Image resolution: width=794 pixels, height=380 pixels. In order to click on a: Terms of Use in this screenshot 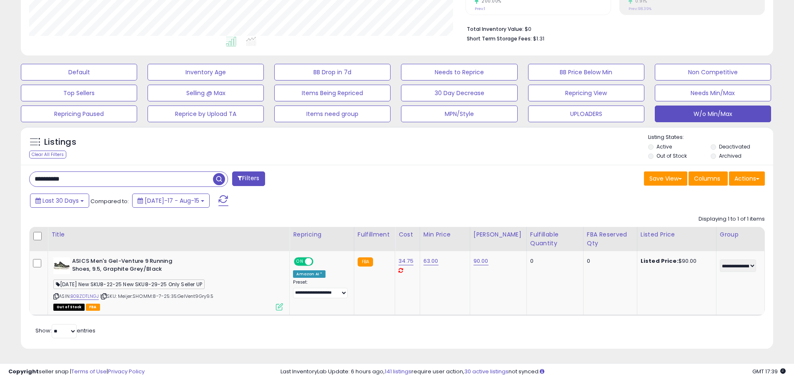, I will do `click(89, 371)`.